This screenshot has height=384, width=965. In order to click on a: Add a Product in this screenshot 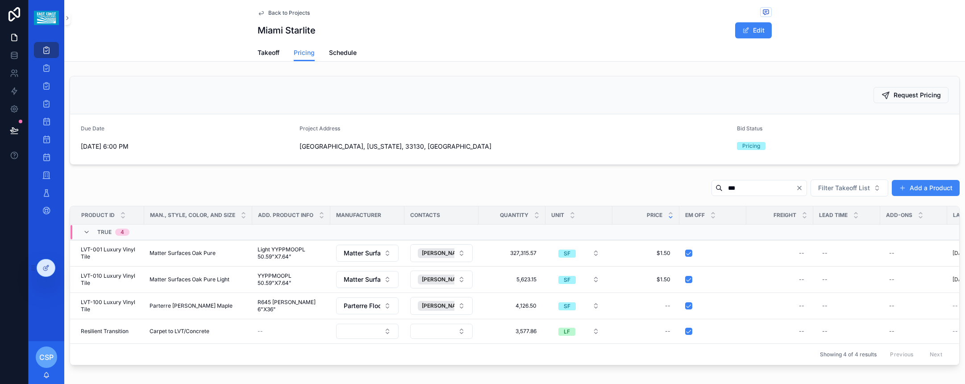, I will do `click(926, 188)`.